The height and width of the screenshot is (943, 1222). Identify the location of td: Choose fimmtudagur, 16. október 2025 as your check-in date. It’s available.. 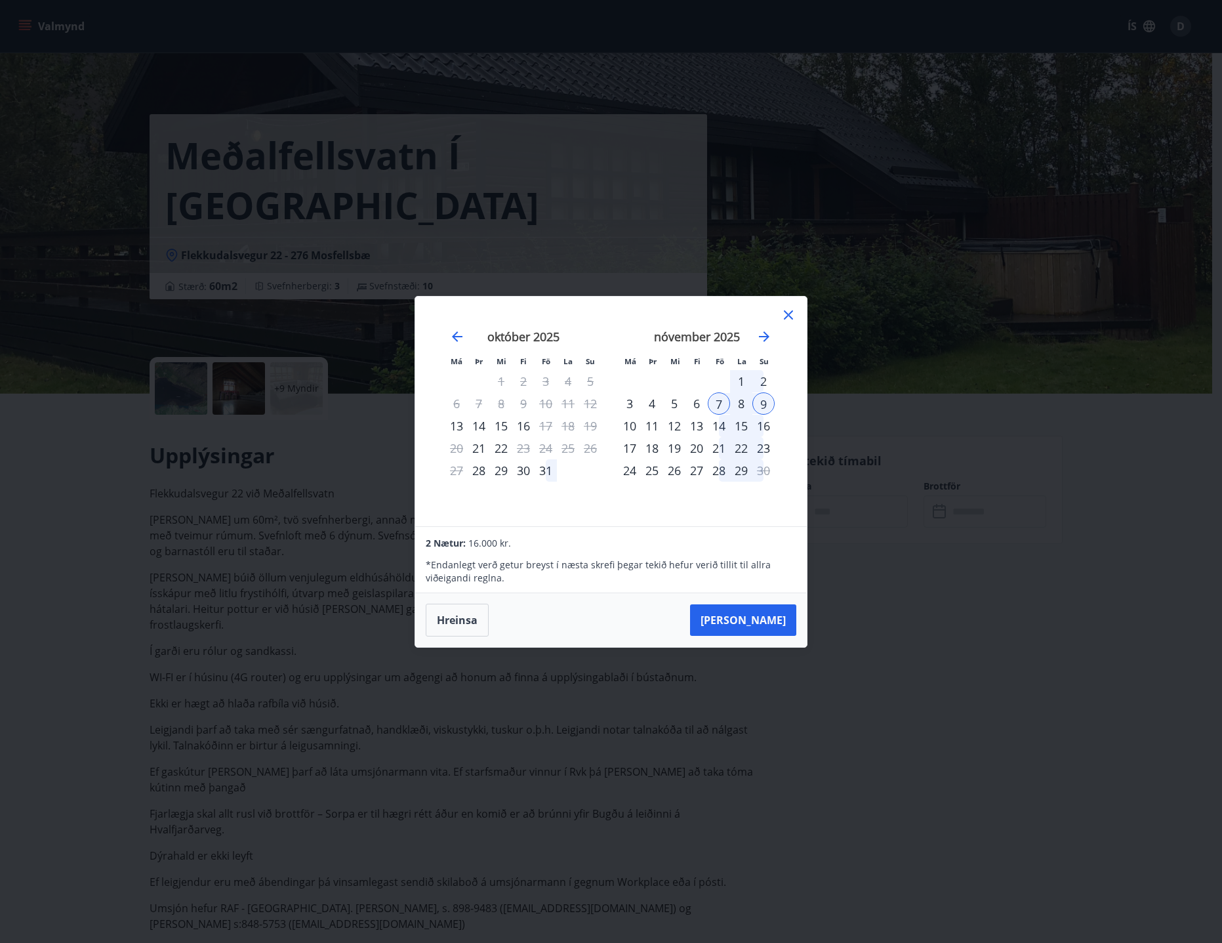
(523, 426).